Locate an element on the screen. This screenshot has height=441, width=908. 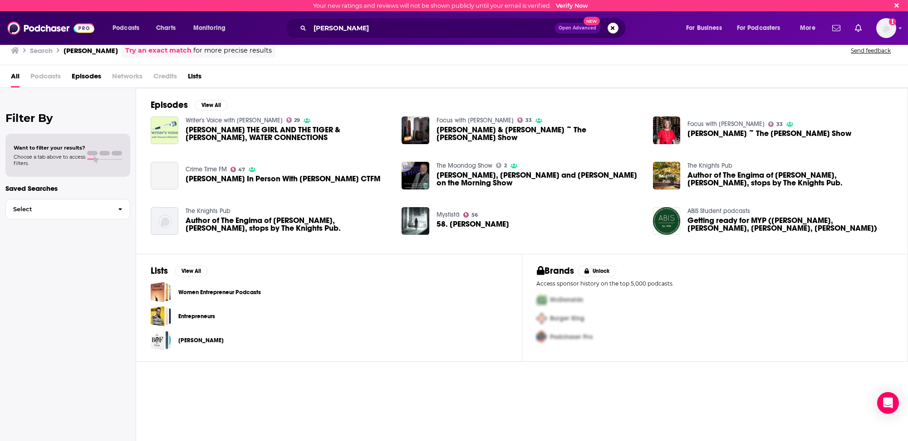
button: View All is located at coordinates (191, 271).